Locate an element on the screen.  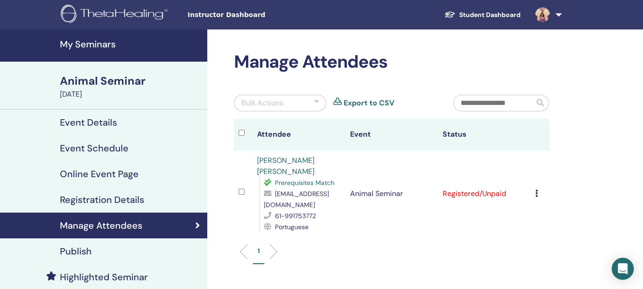
span: 61-991753772 is located at coordinates (295, 216).